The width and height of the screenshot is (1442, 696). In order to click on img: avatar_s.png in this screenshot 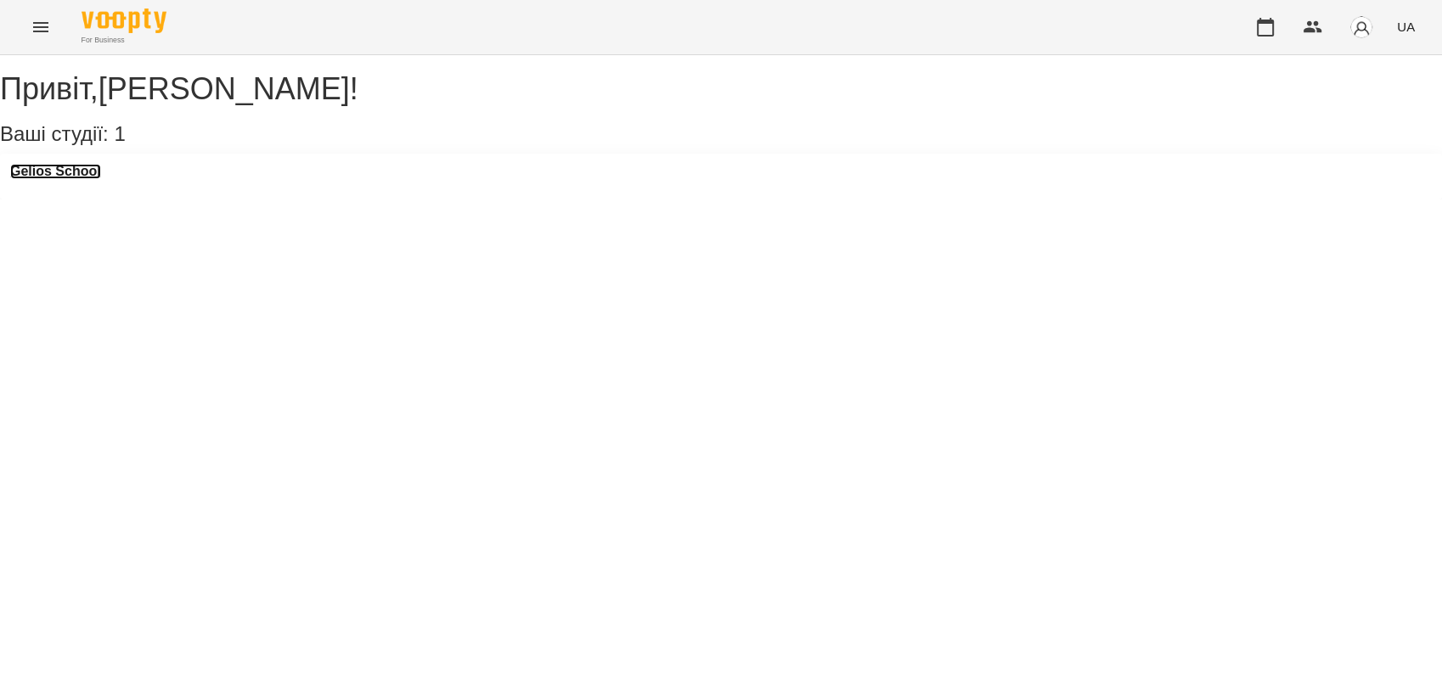, I will do `click(1361, 27)`.